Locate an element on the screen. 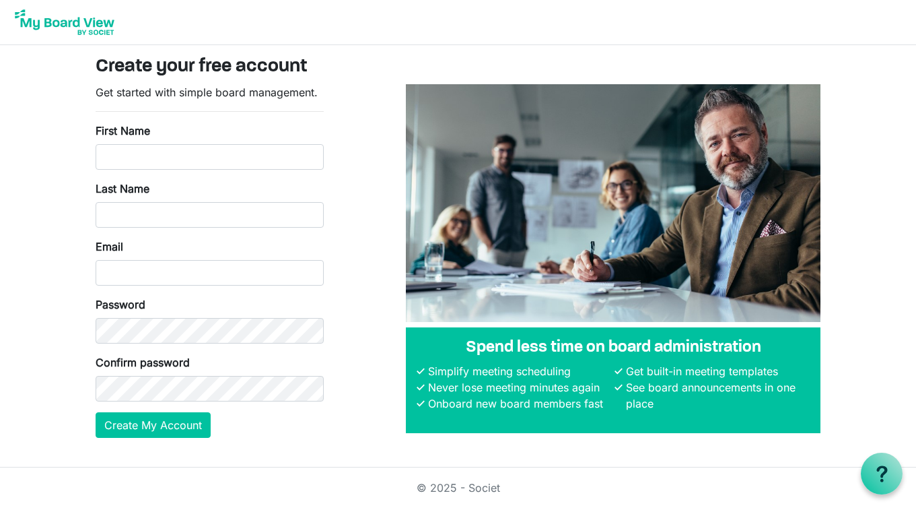 The width and height of the screenshot is (916, 508). img: My Board View Logo is located at coordinates (65, 22).